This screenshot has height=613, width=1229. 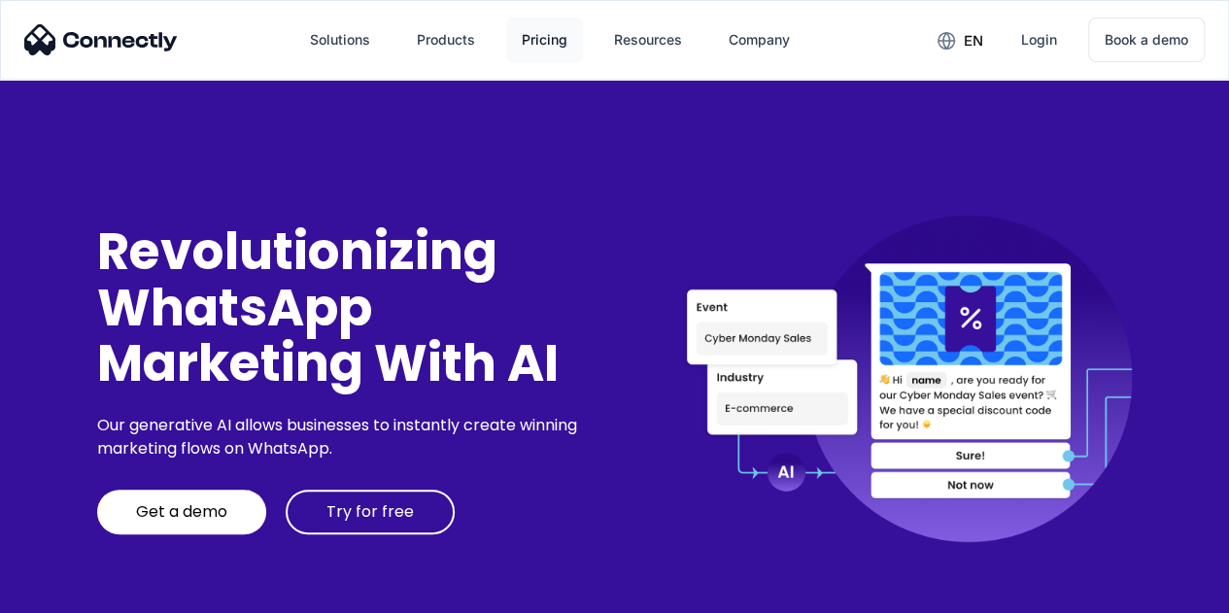 I want to click on div: Revolutionizing WhatsApp Marketing With AI, so click(x=368, y=307).